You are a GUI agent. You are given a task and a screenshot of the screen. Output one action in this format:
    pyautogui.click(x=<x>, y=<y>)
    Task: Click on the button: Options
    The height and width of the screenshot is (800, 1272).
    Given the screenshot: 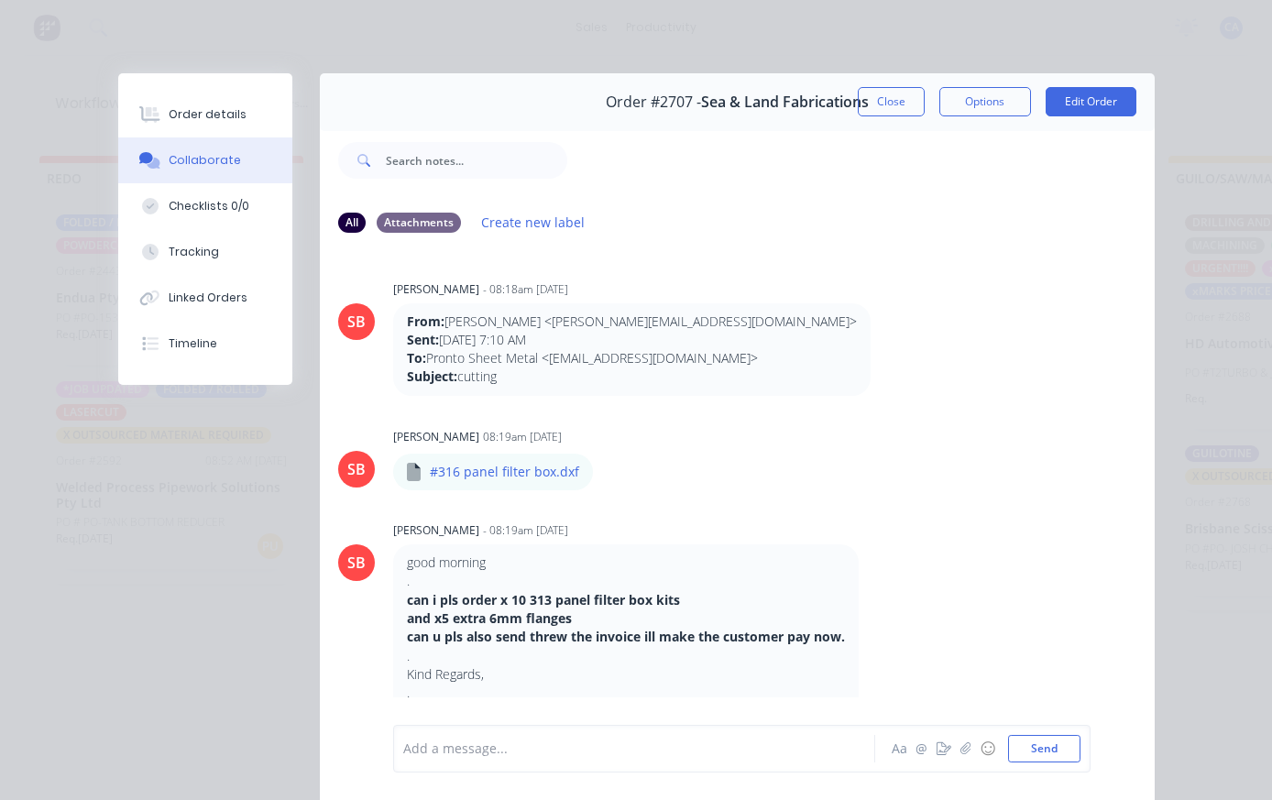 What is the action you would take?
    pyautogui.click(x=985, y=102)
    